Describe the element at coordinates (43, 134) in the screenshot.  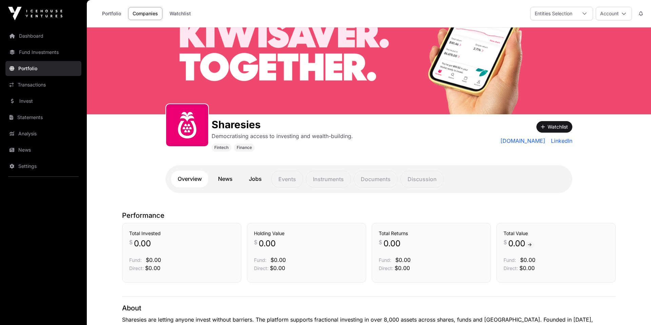
I see `a: Analysis` at that location.